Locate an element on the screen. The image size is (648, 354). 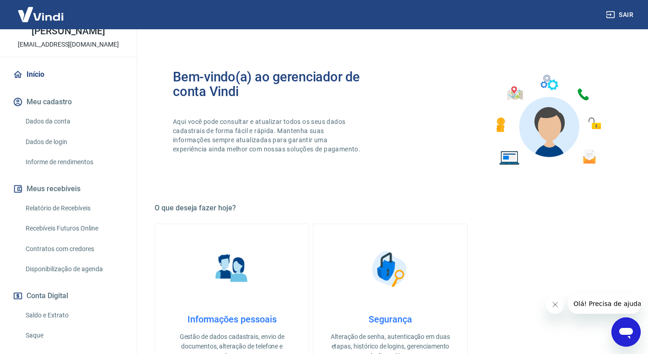
img: Segurança is located at coordinates (390, 269).